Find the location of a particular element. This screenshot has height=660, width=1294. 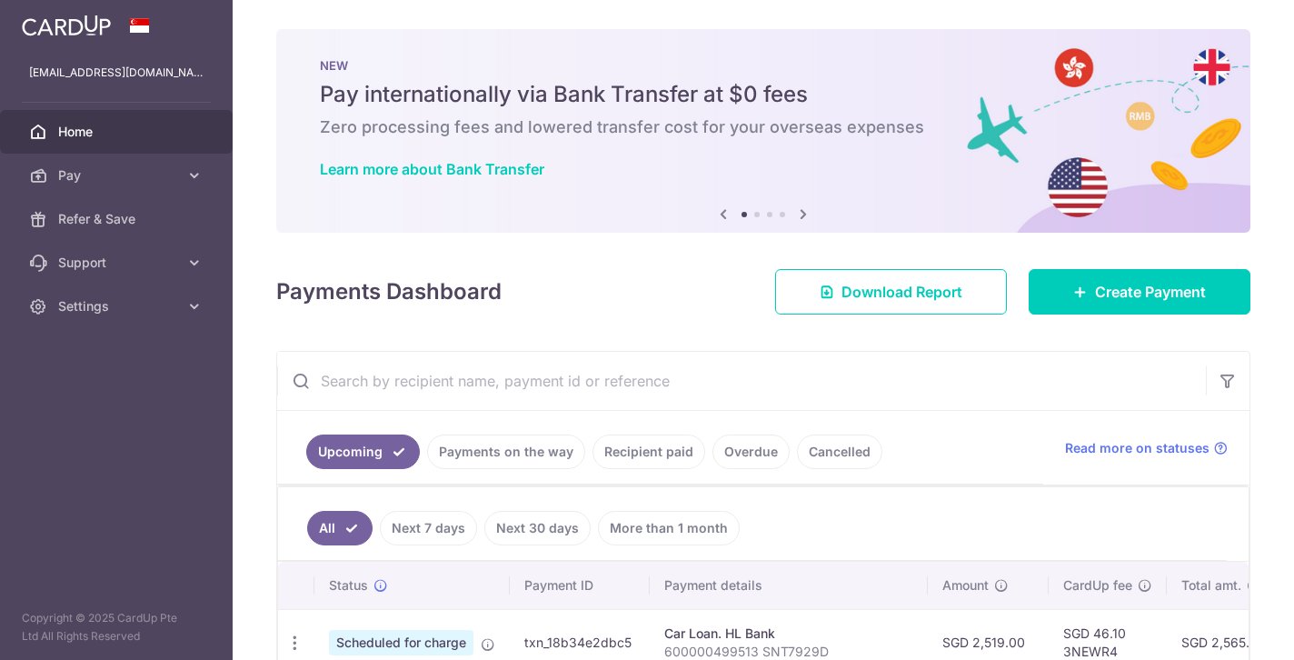

span: Refer & Save is located at coordinates (118, 219).